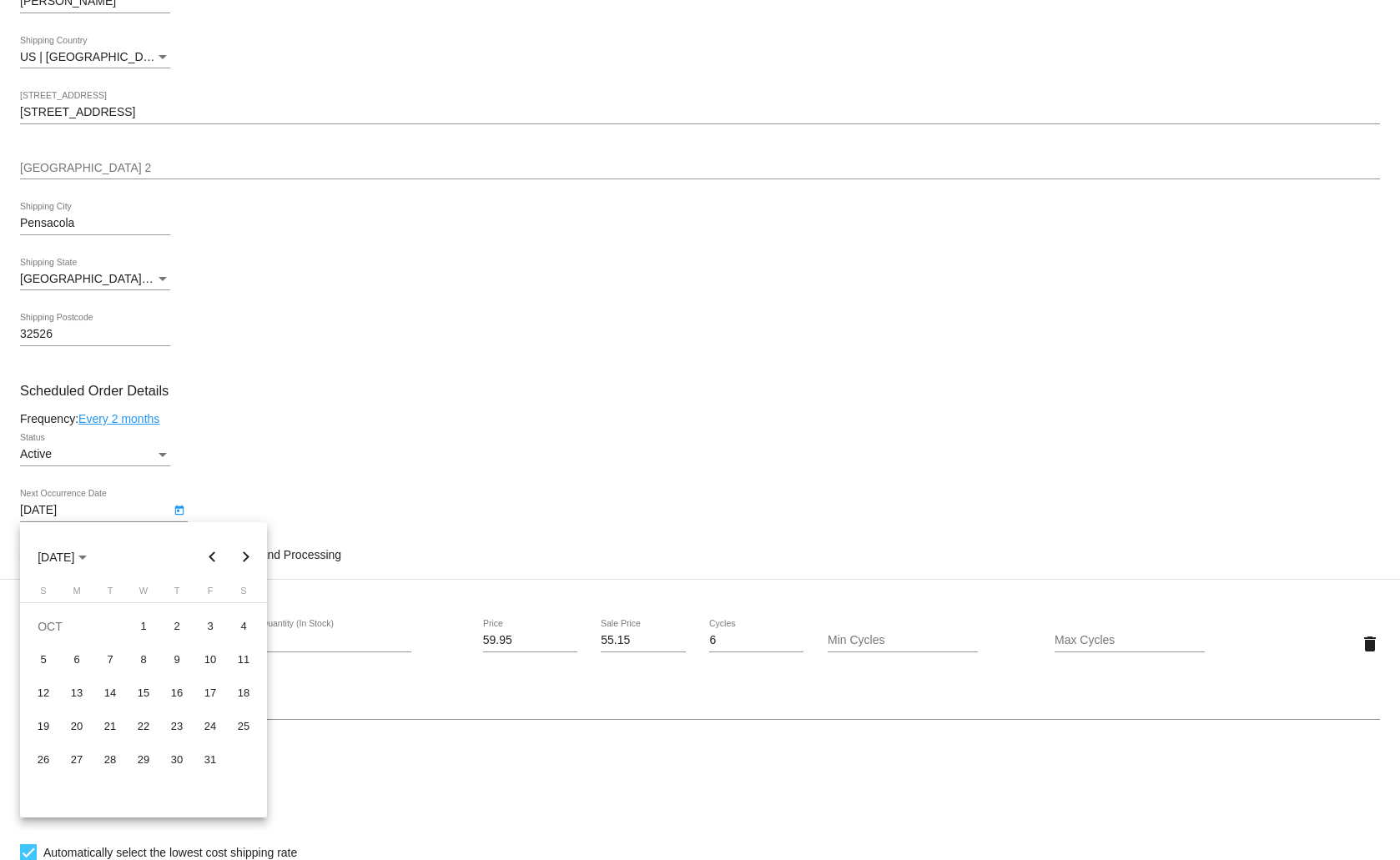  Describe the element at coordinates (43, 727) in the screenshot. I see `td: October 19, 2025` at that location.